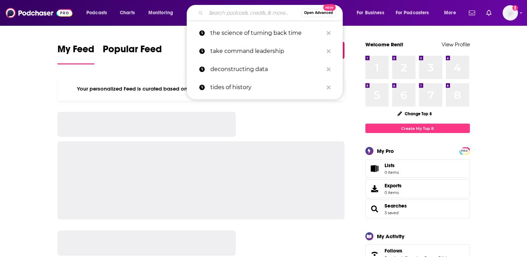 This screenshot has width=527, height=257. What do you see at coordinates (127, 13) in the screenshot?
I see `a: Charts` at bounding box center [127, 13].